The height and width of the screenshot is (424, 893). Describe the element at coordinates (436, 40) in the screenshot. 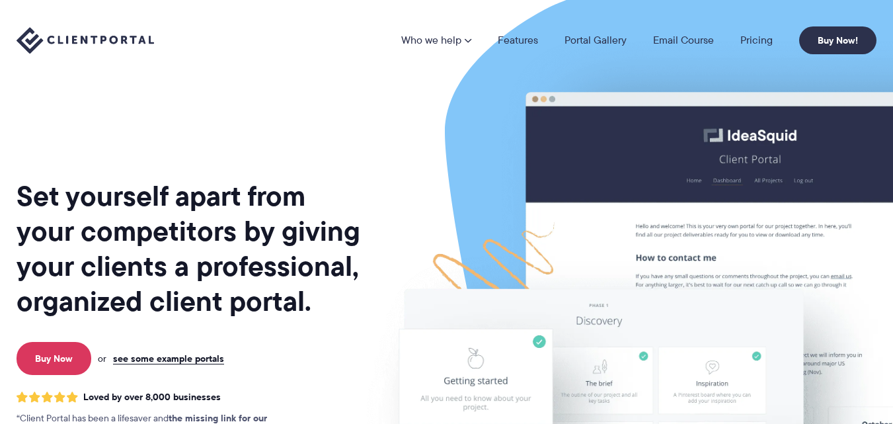

I see `a: Who we help` at that location.